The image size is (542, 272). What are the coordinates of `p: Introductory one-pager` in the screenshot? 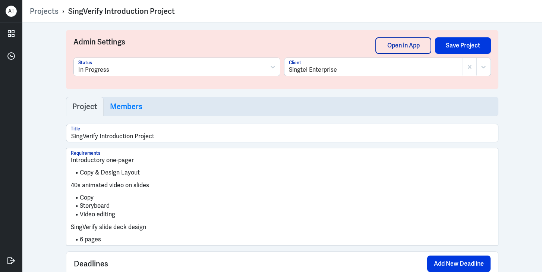 It's located at (282, 160).